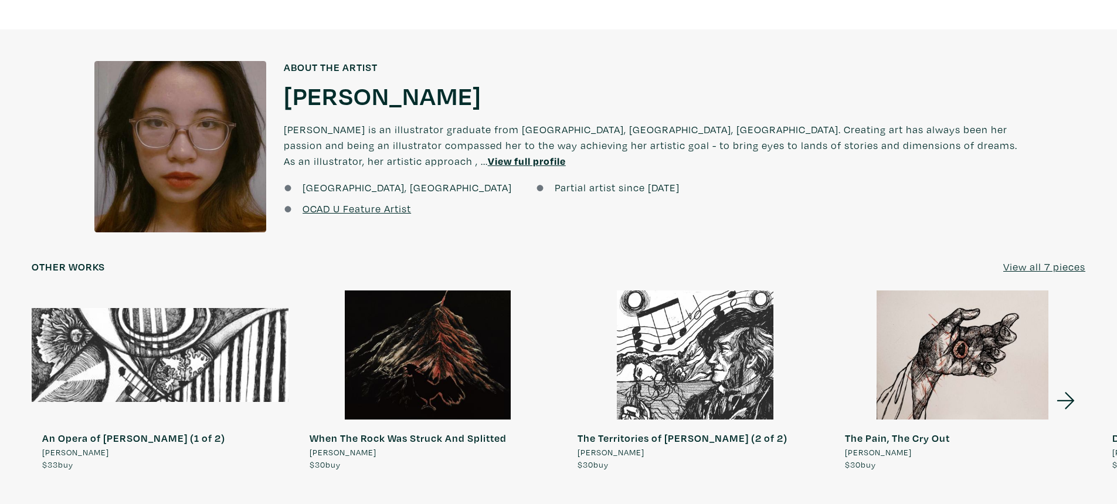 This screenshot has width=1117, height=504. Describe the element at coordinates (356, 208) in the screenshot. I see `a: OCAD U Feature Artist` at that location.